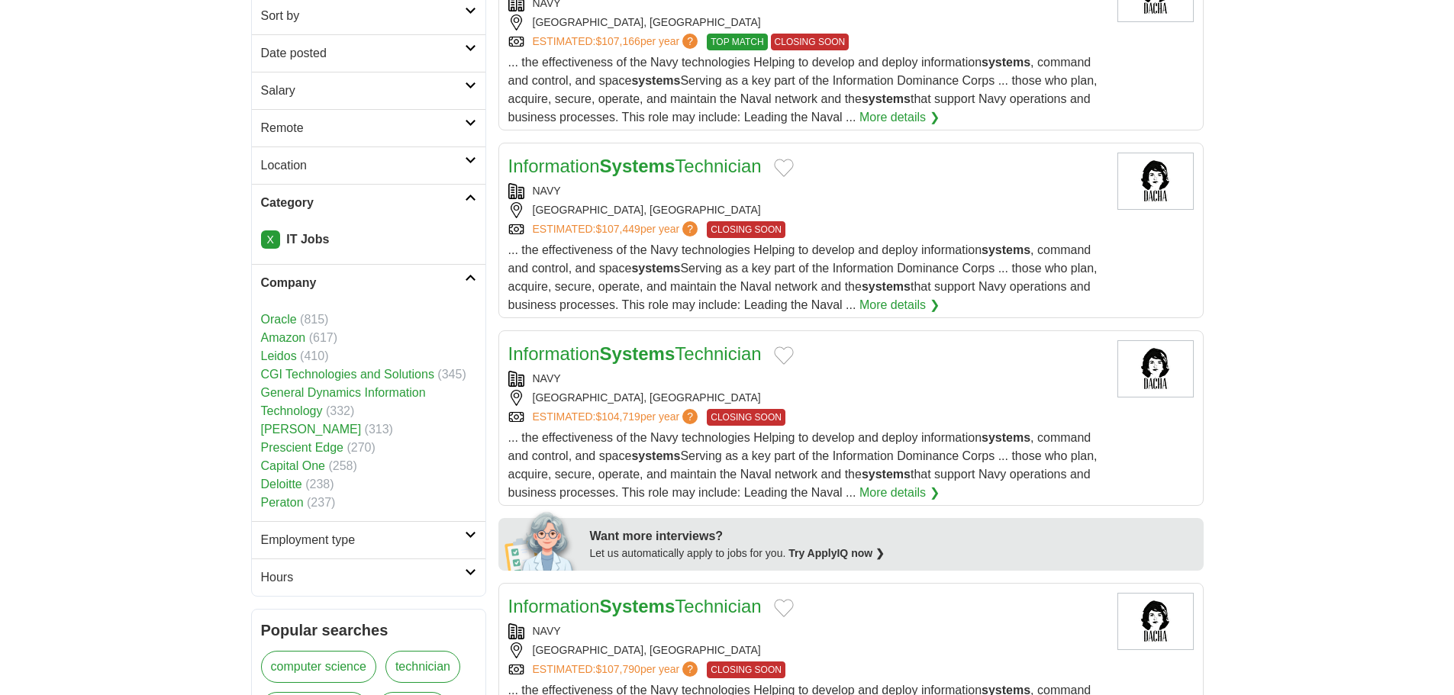  What do you see at coordinates (363, 203) in the screenshot?
I see `h2: Category` at bounding box center [363, 203].